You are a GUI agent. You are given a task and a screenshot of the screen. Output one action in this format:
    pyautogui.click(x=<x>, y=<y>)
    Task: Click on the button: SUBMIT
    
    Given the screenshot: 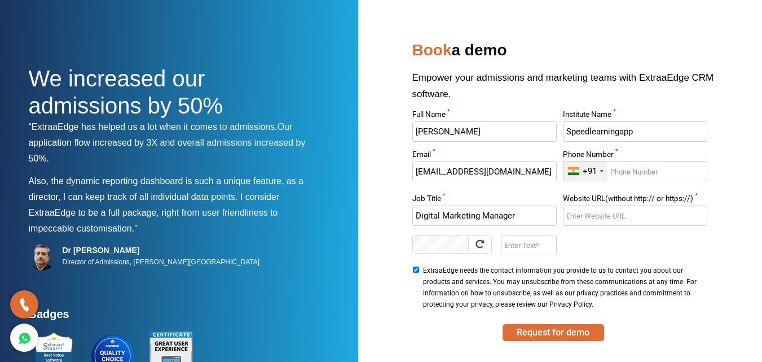 What is the action you would take?
    pyautogui.click(x=554, y=332)
    